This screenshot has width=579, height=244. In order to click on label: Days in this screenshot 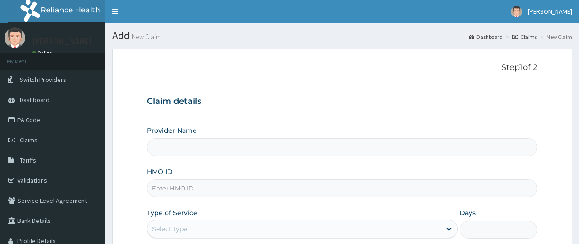, I will do `click(467, 213)`.